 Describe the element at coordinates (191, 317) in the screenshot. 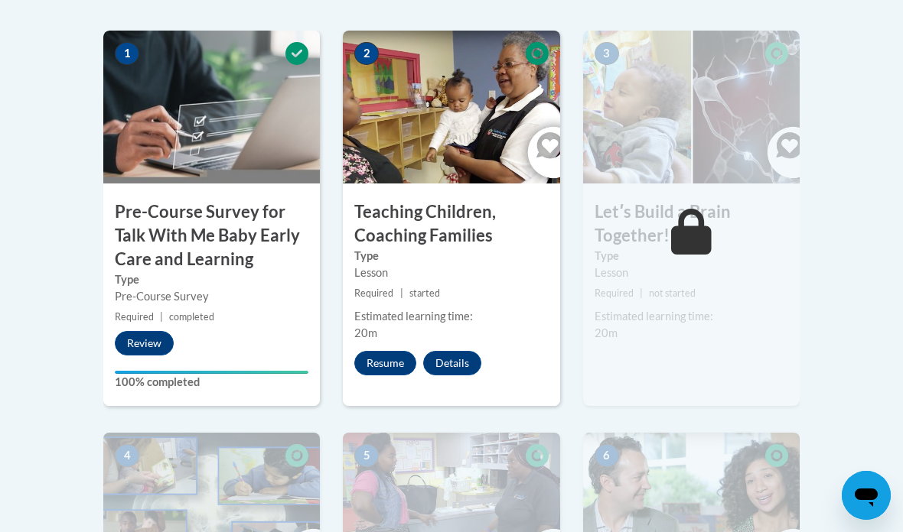

I see `span: completed` at that location.